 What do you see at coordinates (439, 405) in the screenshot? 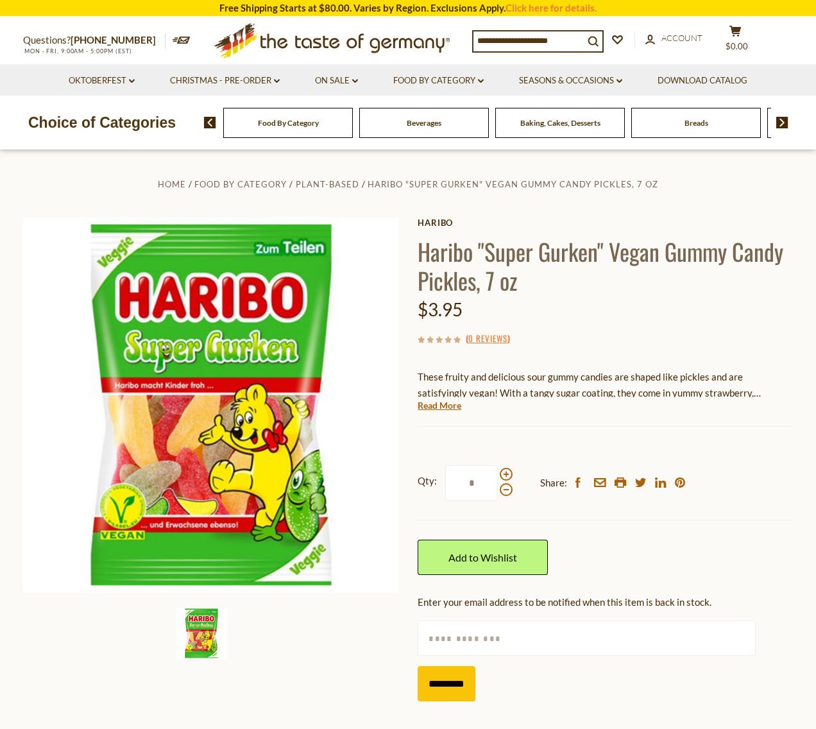
I see `a: Read More` at bounding box center [439, 405].